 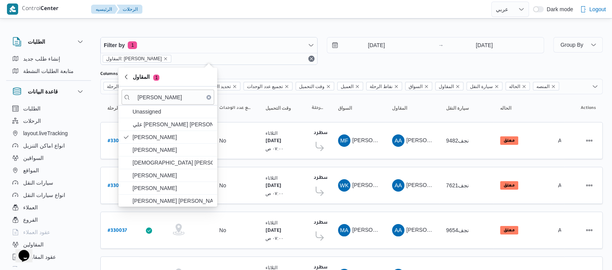 What do you see at coordinates (16, 17) in the screenshot?
I see `button: $i18n('chat', 'chat_widget')` at bounding box center [16, 17].